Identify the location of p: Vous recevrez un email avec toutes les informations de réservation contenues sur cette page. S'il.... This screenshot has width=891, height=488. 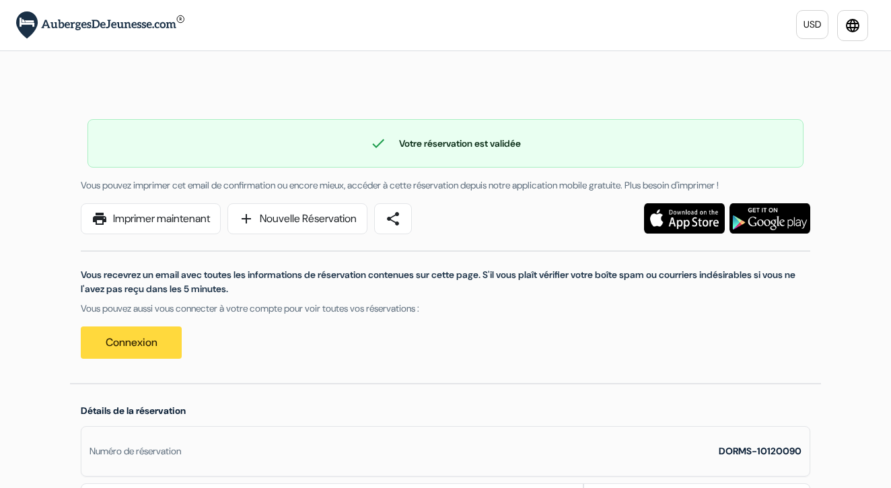
(445, 282).